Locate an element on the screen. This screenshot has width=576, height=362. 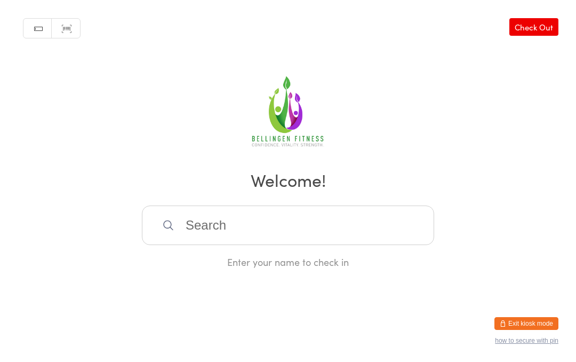
a: Check Out is located at coordinates (534, 27).